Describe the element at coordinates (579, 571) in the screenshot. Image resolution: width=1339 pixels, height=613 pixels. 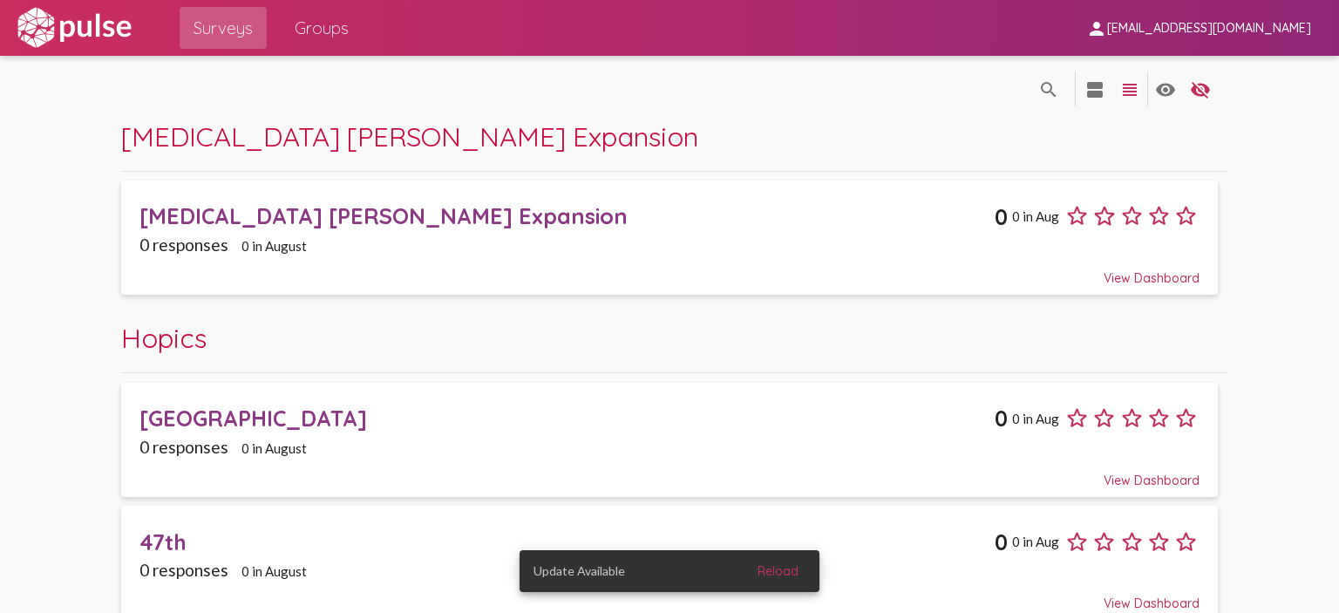
I see `span: Update Available` at that location.